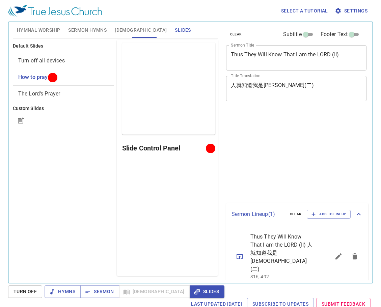 The width and height of the screenshot is (381, 307). What do you see at coordinates (63, 61) in the screenshot?
I see `div: Turn off all devices` at bounding box center [63, 61].